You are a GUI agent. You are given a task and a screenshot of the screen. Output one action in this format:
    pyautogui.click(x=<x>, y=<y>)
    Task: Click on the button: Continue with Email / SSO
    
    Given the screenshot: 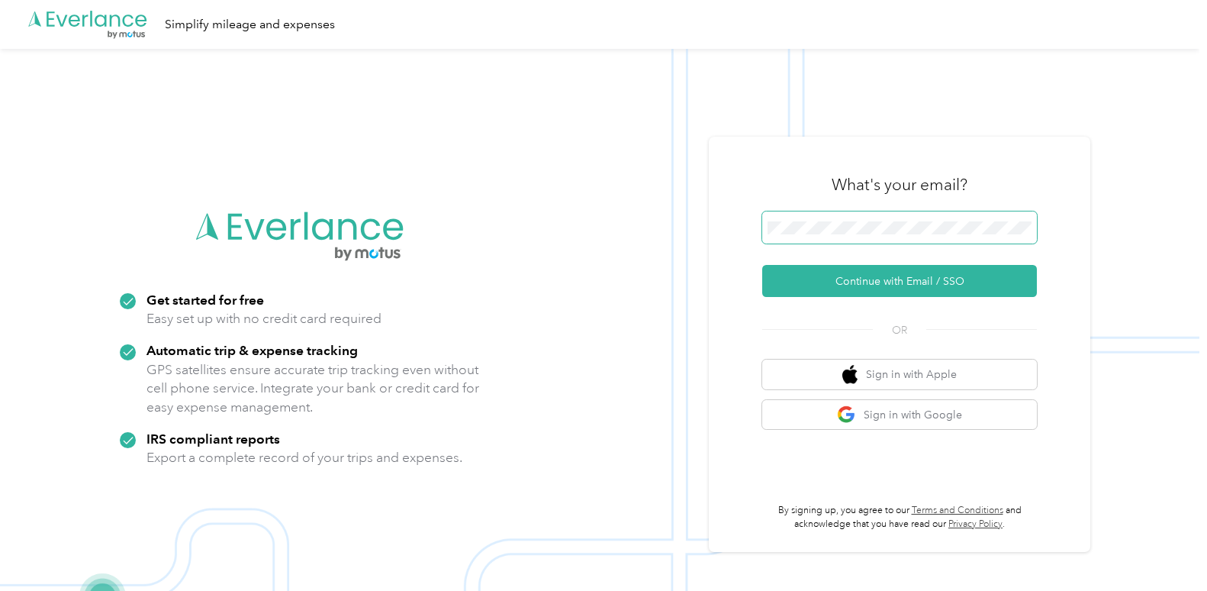 What is the action you would take?
    pyautogui.click(x=900, y=281)
    